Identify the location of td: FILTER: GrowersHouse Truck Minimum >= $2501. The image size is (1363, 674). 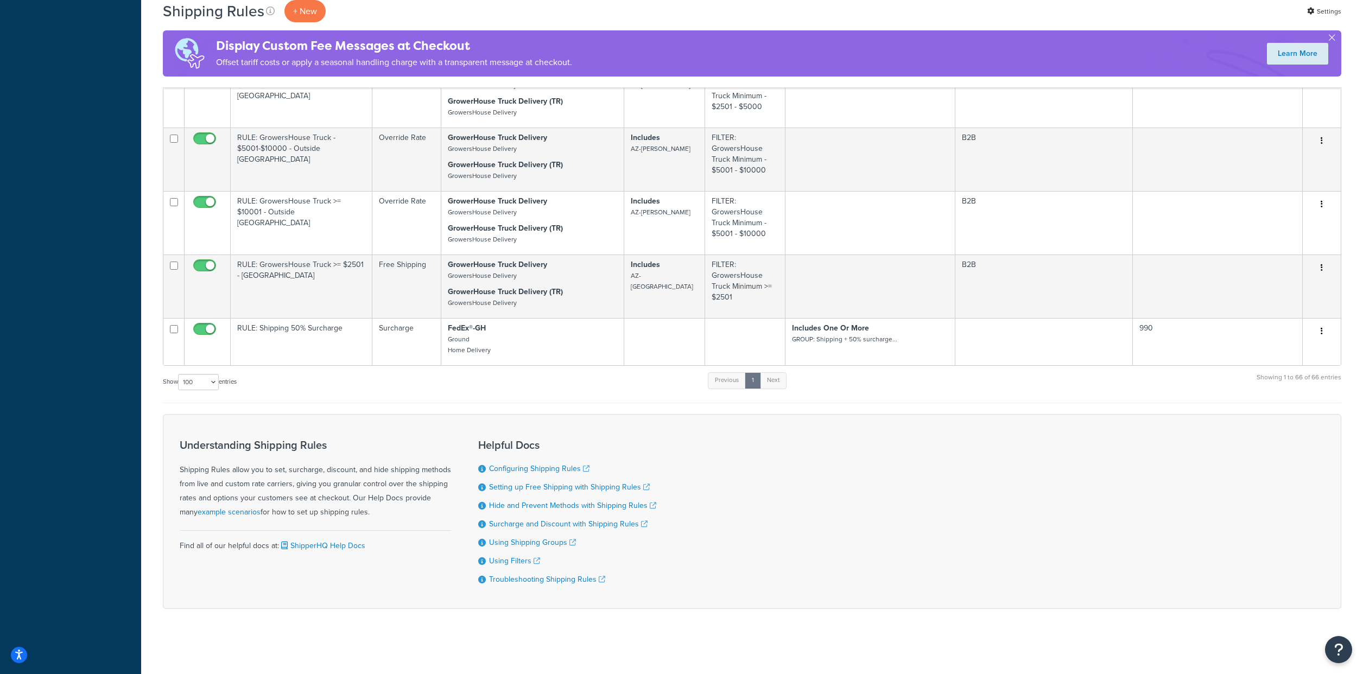
(745, 286).